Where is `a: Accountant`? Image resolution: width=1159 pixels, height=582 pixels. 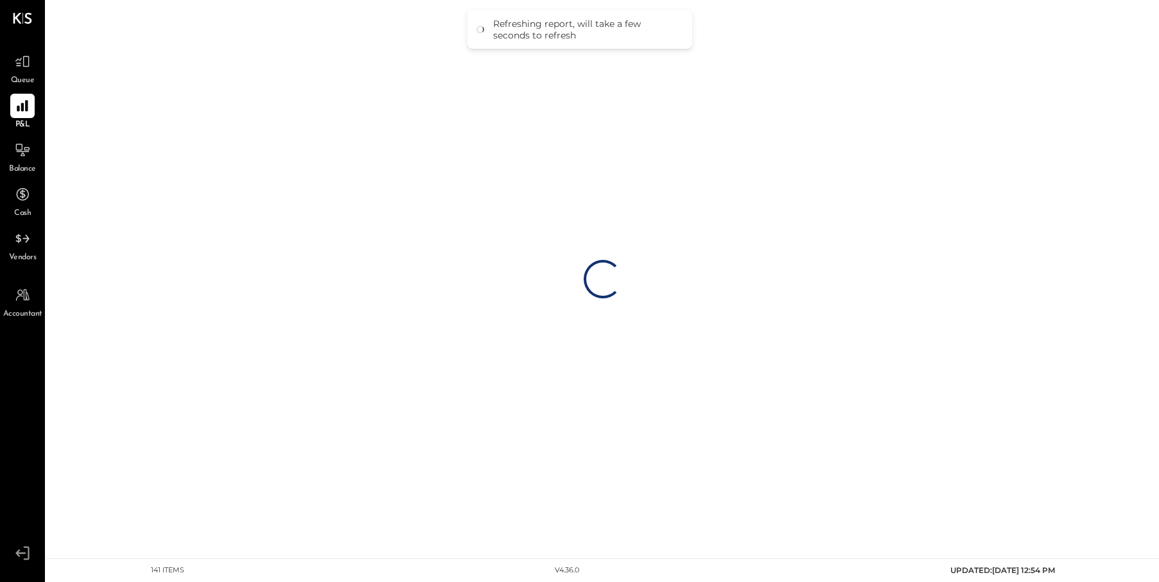 a: Accountant is located at coordinates (22, 302).